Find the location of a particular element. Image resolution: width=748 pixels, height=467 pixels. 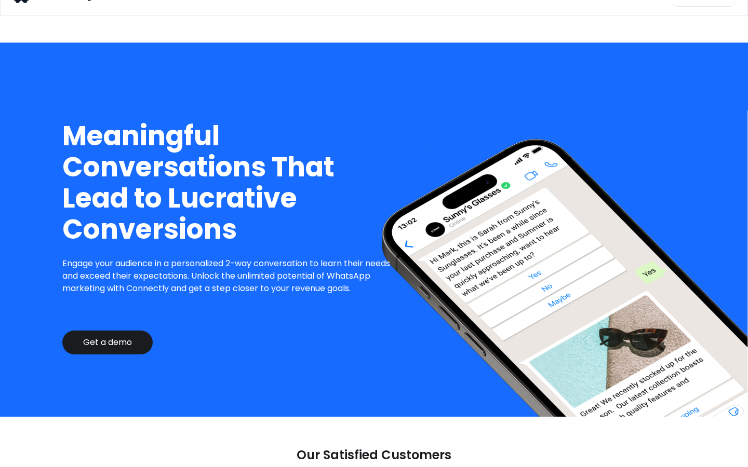

a: Get a demo is located at coordinates (108, 343).